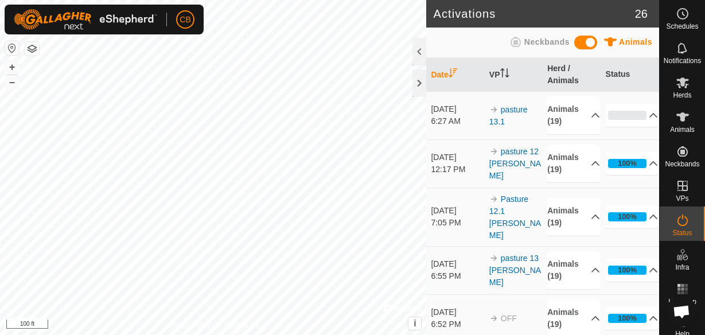 This screenshot has width=705, height=335. Describe the element at coordinates (241, 325) in the screenshot. I see `a: Contact Us` at that location.